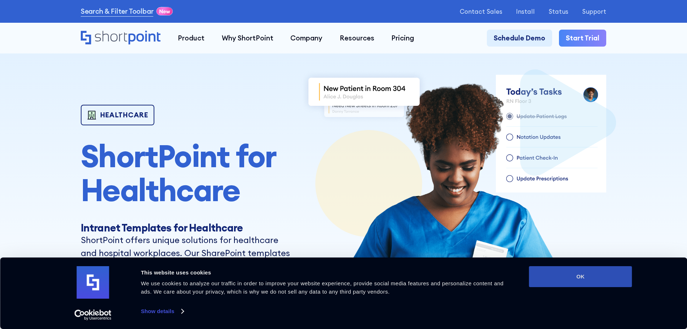 This screenshot has height=329, width=687. I want to click on a: Home, so click(120, 38).